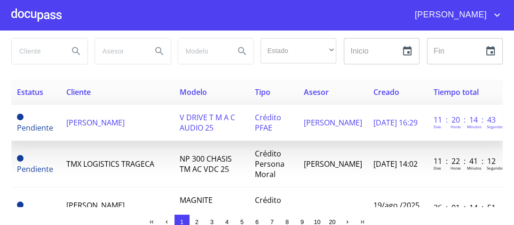  Describe the element at coordinates (465, 161) in the screenshot. I see `p: 11 : 22 : 41 : 12` at that location.